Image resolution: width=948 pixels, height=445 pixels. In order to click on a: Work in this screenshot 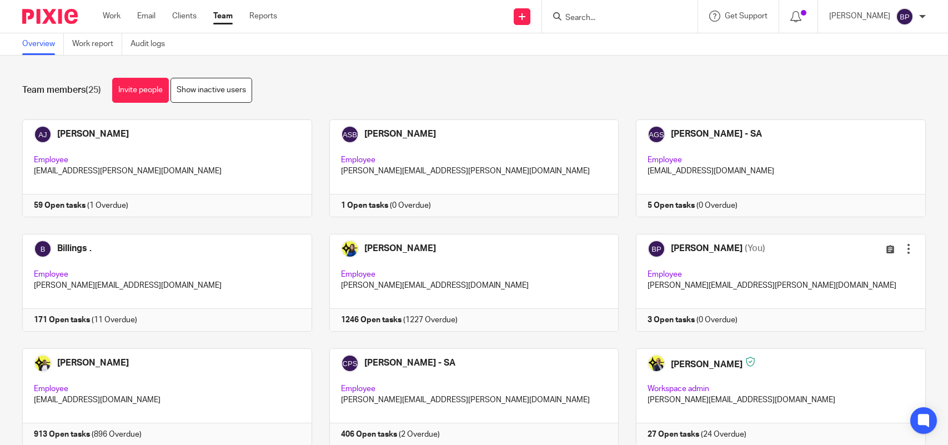, I will do `click(112, 16)`.